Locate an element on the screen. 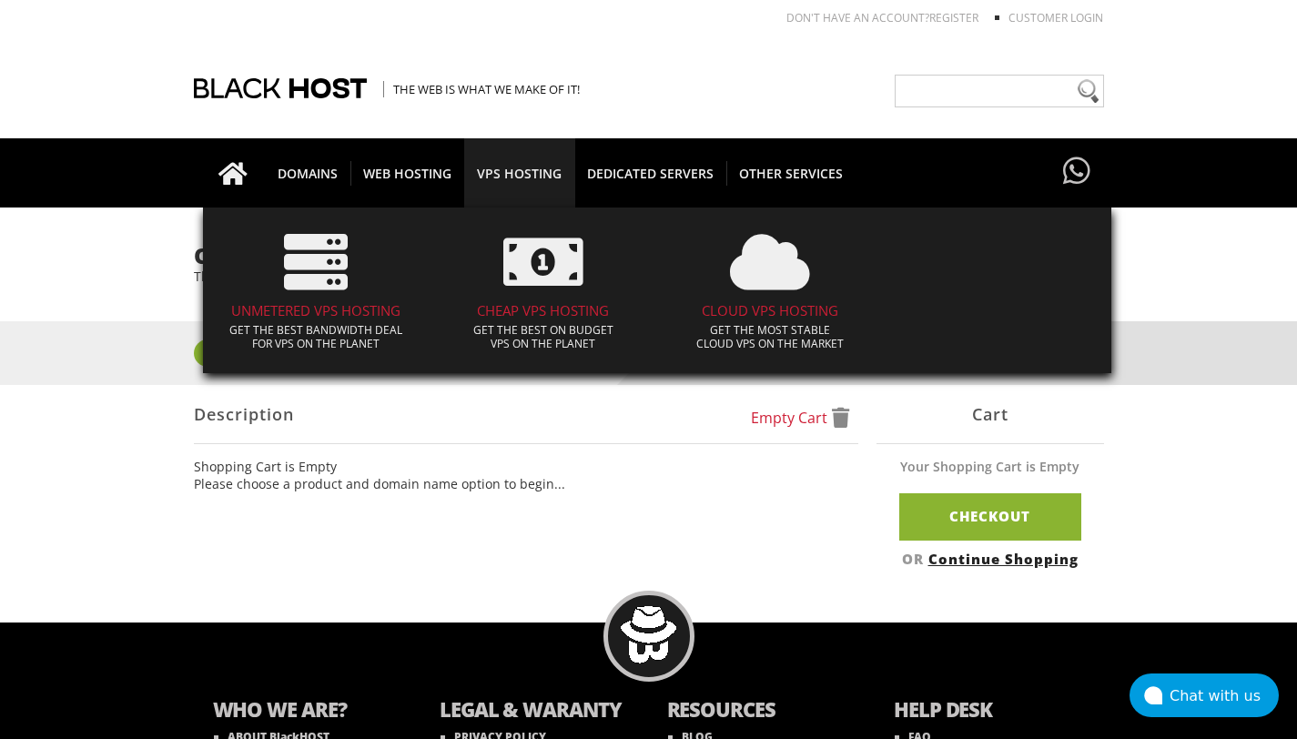 Image resolution: width=1297 pixels, height=739 pixels. p: Get the best on budget VPS on the planet is located at coordinates (543, 337).